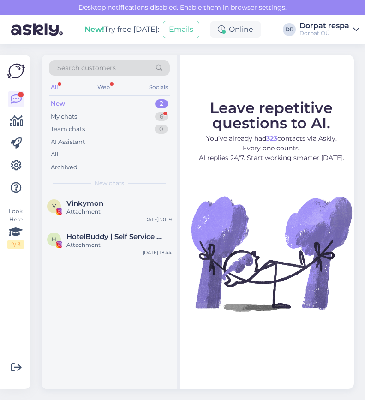 The image size is (365, 400). What do you see at coordinates (64, 167) in the screenshot?
I see `div: Archived` at bounding box center [64, 167].